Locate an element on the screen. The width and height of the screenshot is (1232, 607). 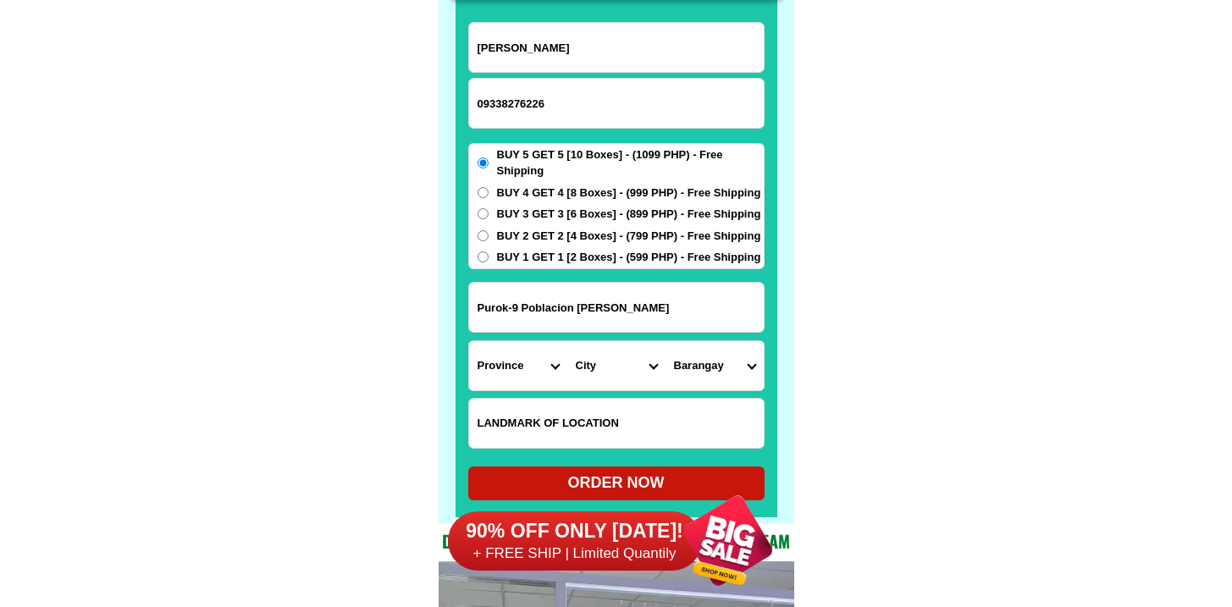
input: BUY 5 GET 5 [10 Boxes] - (1099 PHP) - Free Shipping is located at coordinates (483, 163).